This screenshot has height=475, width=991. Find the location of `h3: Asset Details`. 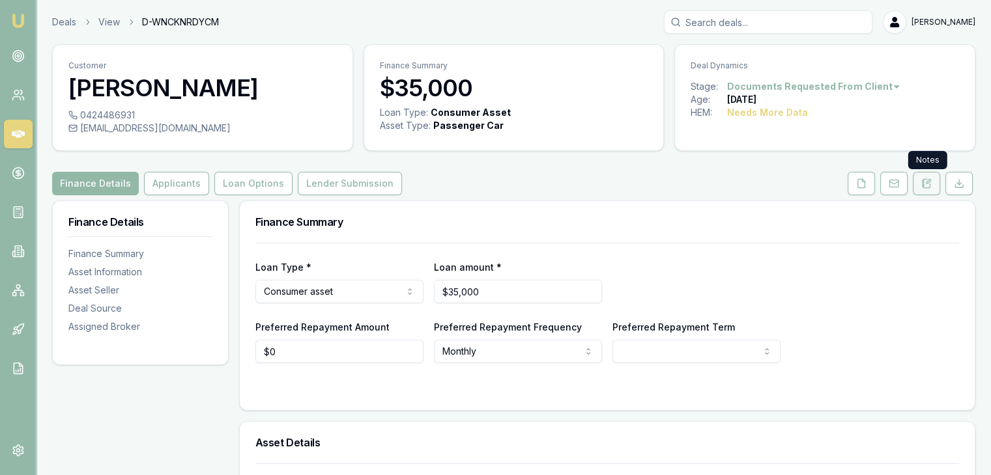

h3: Asset Details is located at coordinates (607, 443).